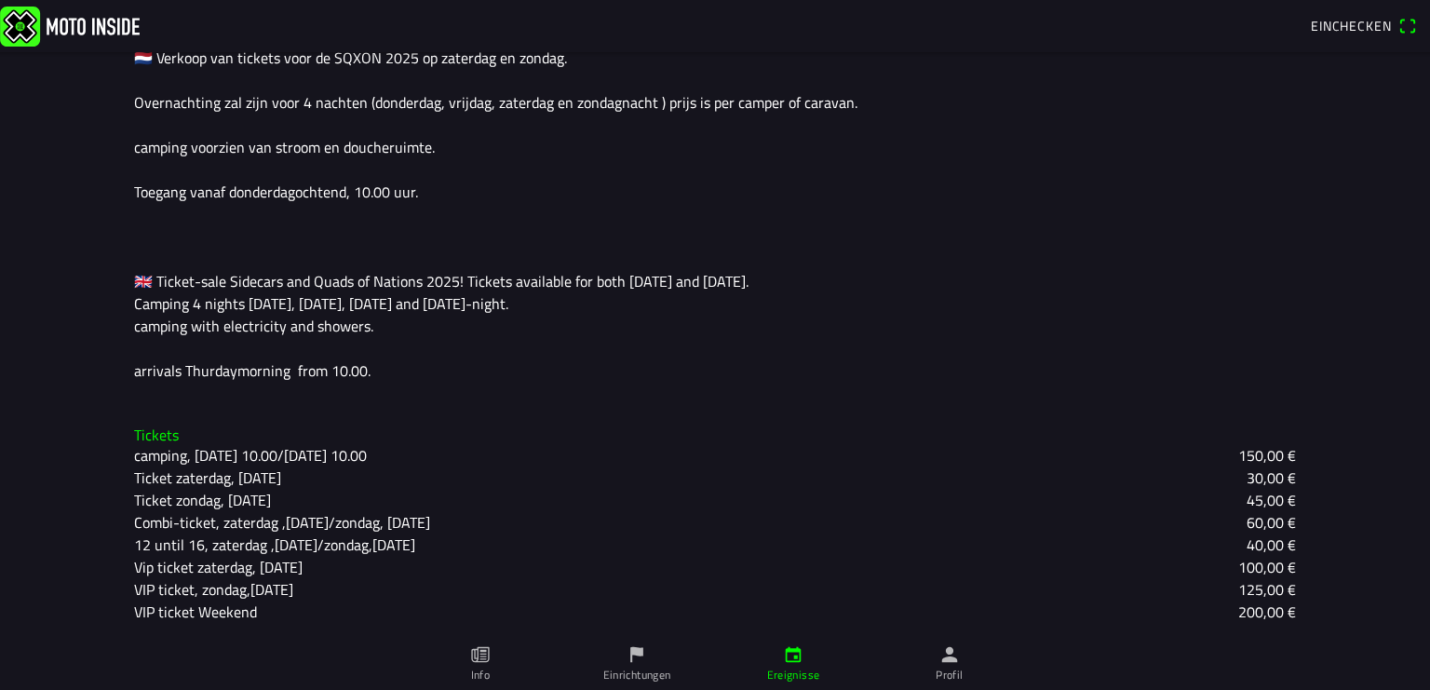  What do you see at coordinates (637, 655) in the screenshot?
I see `ion-icon: flag` at bounding box center [637, 655].